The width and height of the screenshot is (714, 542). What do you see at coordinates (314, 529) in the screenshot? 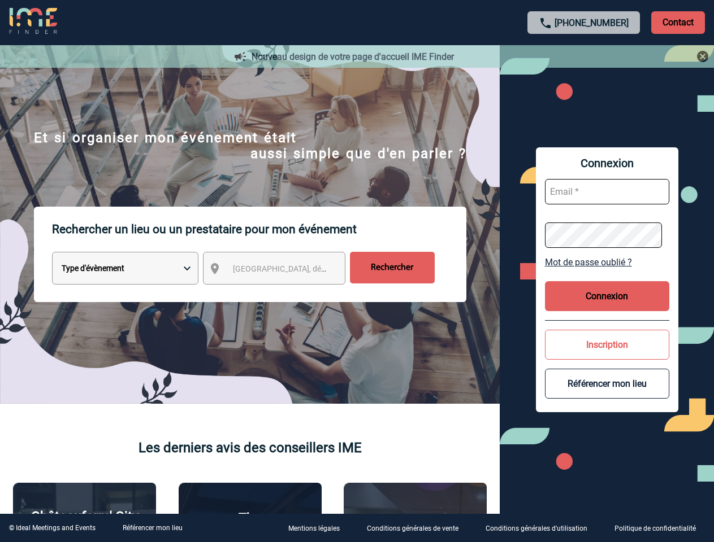
I see `p: Mentions légales` at bounding box center [314, 529].